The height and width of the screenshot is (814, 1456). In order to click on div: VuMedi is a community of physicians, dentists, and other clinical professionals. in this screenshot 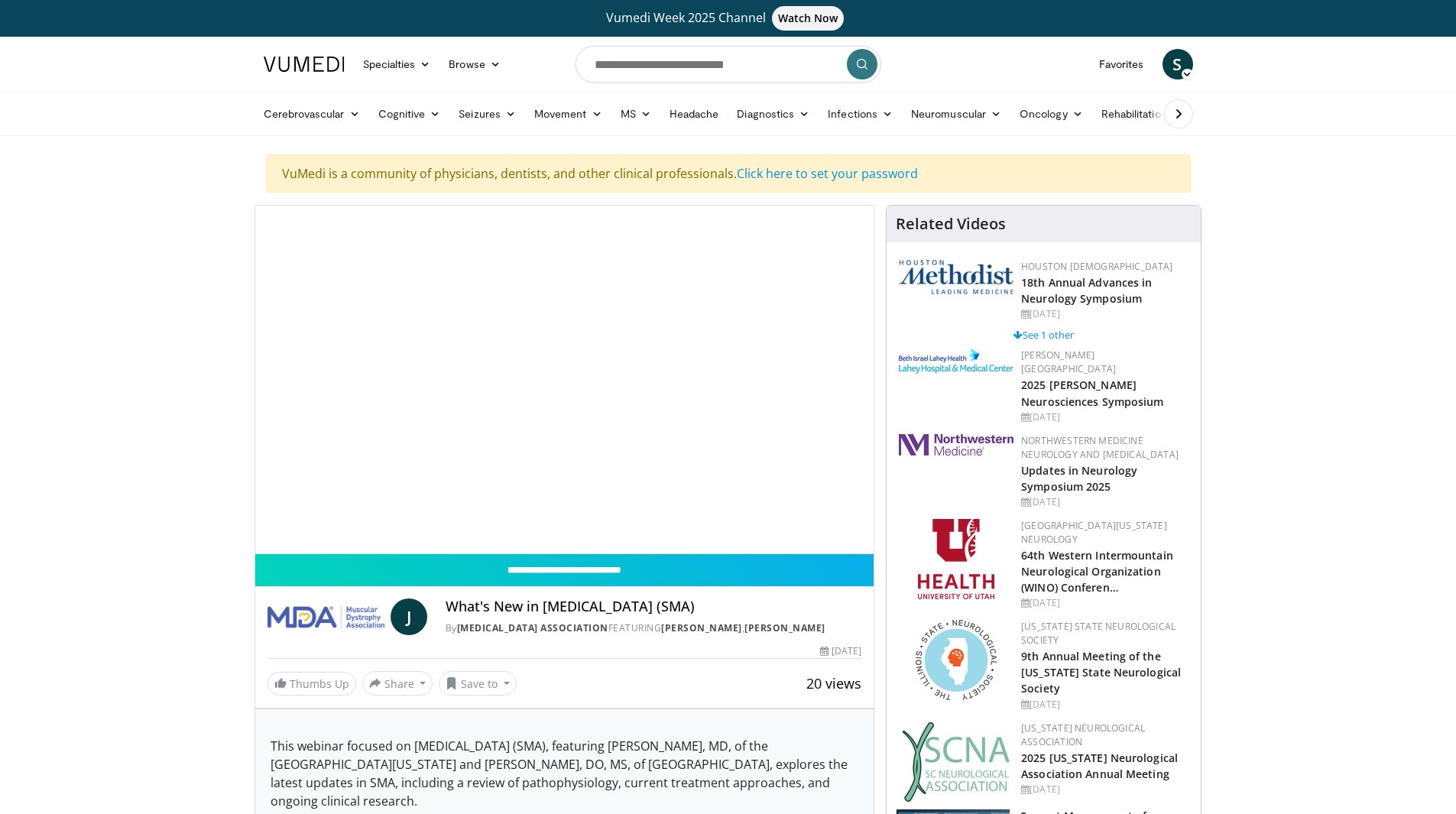, I will do `click(729, 173)`.